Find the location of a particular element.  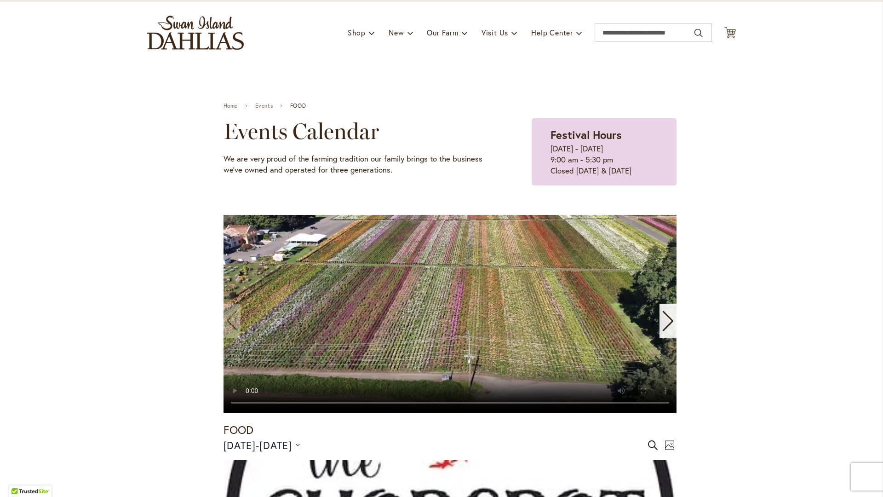

a: Home is located at coordinates (230, 106).